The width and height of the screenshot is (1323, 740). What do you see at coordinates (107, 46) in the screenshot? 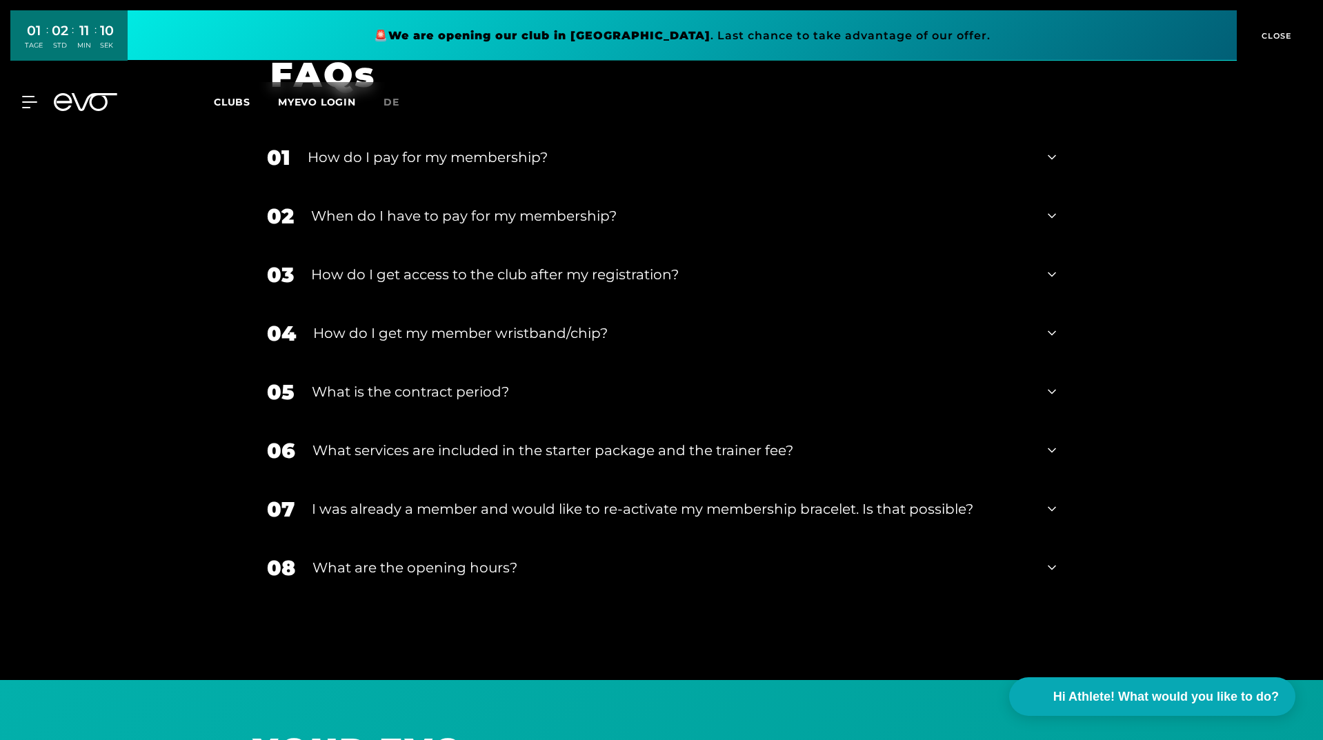
I see `div: SEK` at bounding box center [107, 46].